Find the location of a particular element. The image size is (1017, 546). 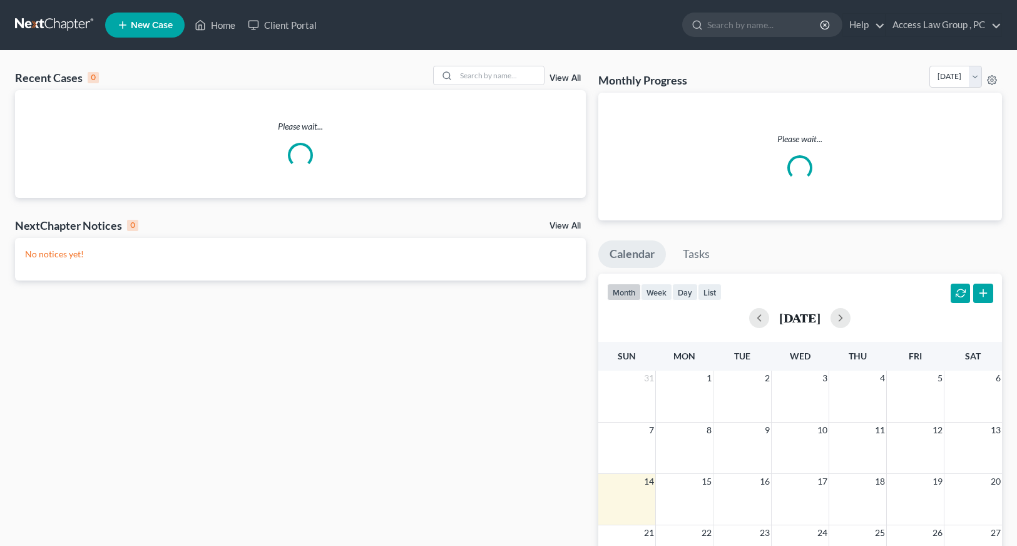

span: 5 is located at coordinates (940, 378).